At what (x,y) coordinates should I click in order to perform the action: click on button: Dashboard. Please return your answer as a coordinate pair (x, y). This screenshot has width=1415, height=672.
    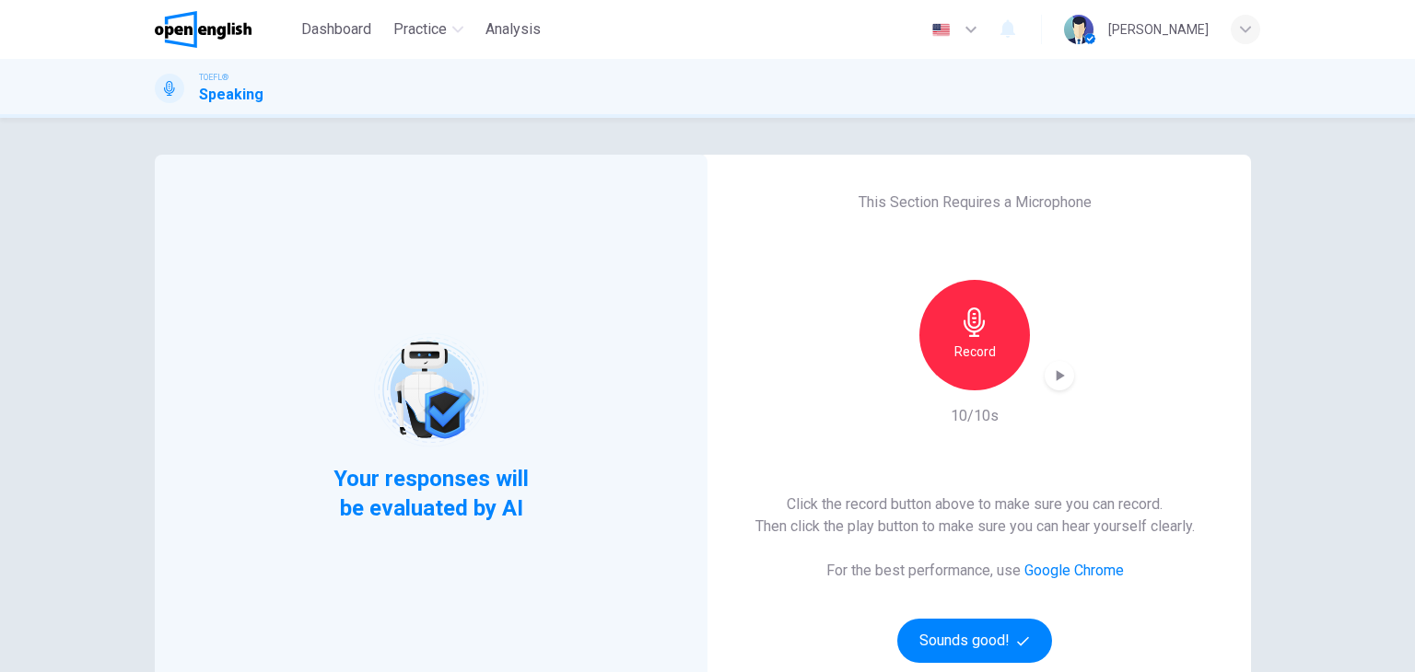
    Looking at the image, I should click on (336, 29).